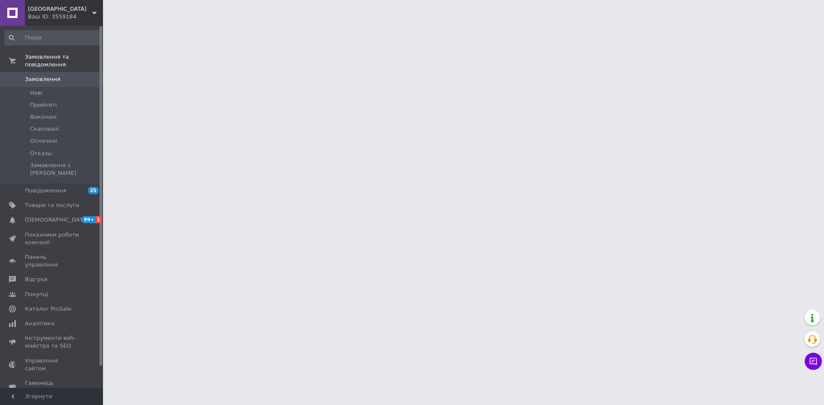 The width and height of the screenshot is (824, 405). What do you see at coordinates (65, 17) in the screenshot?
I see `div: Ваш ID: 3559184` at bounding box center [65, 17].